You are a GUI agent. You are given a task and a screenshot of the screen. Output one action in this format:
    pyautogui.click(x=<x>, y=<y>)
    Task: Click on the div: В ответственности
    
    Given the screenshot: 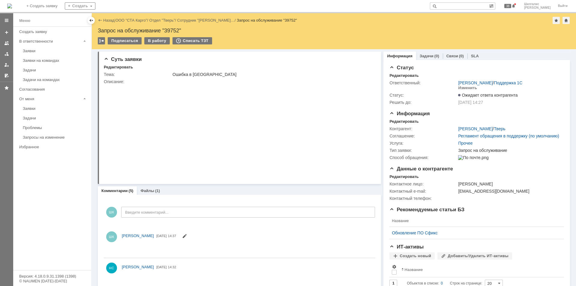 What is the action you would take?
    pyautogui.click(x=50, y=41)
    